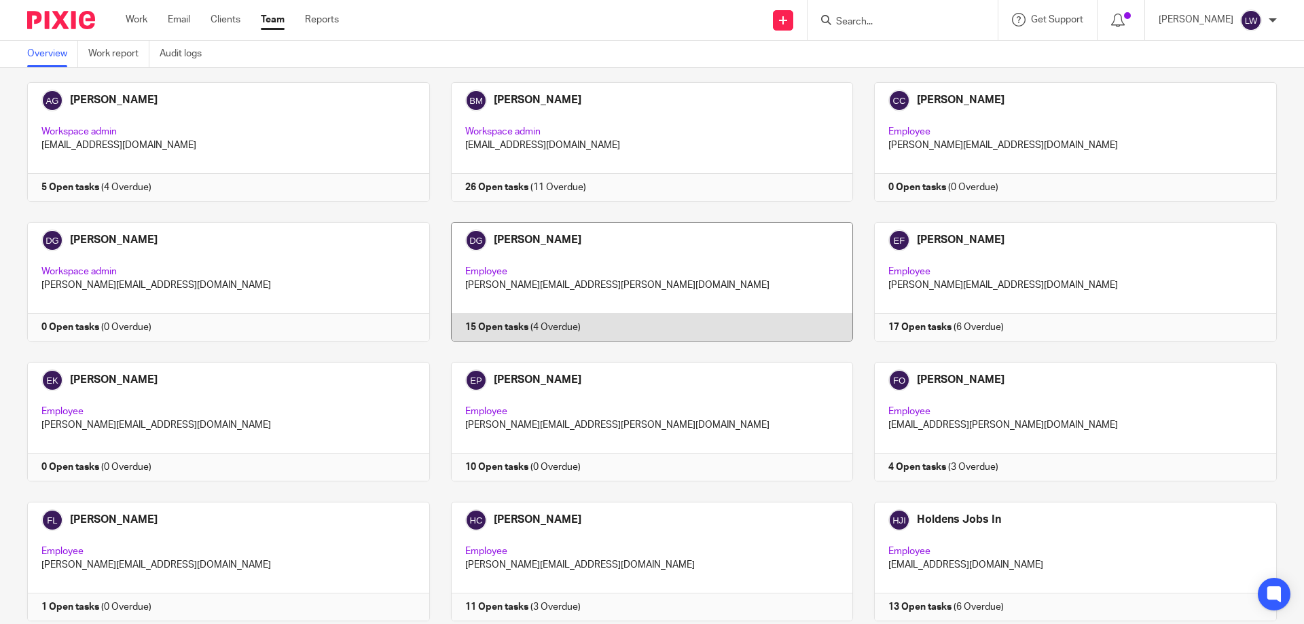  Describe the element at coordinates (225, 20) in the screenshot. I see `a: Clients` at that location.